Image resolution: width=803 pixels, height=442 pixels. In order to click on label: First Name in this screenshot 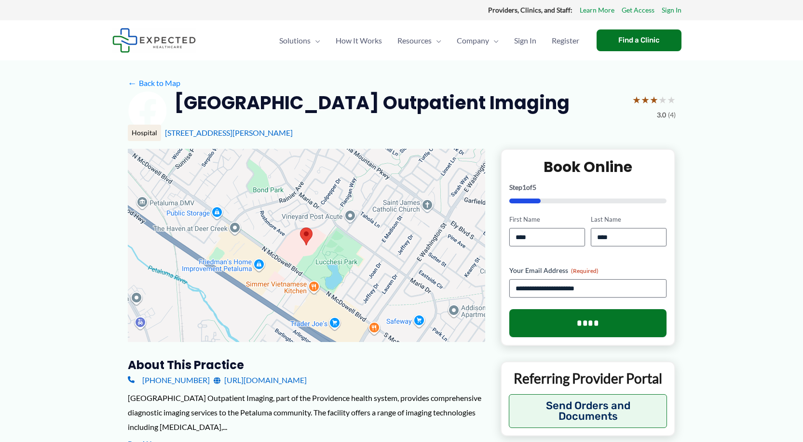, I will do `click(547, 219)`.